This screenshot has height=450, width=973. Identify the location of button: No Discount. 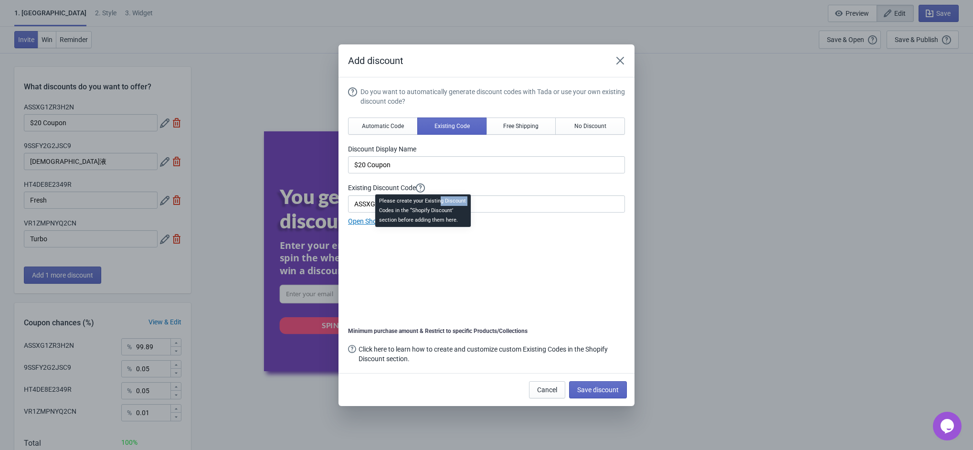
(590, 126).